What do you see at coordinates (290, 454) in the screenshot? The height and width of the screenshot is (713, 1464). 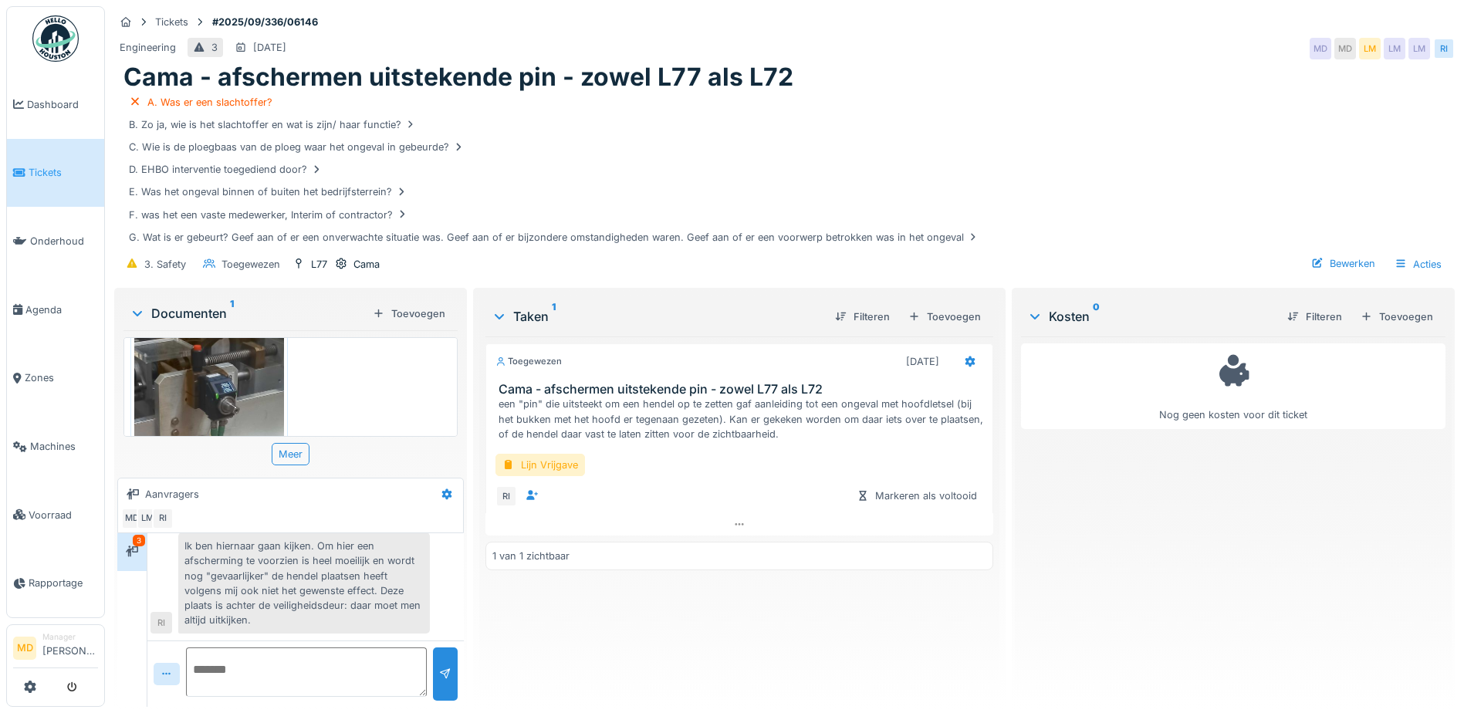 I see `div: Meer` at bounding box center [290, 454].